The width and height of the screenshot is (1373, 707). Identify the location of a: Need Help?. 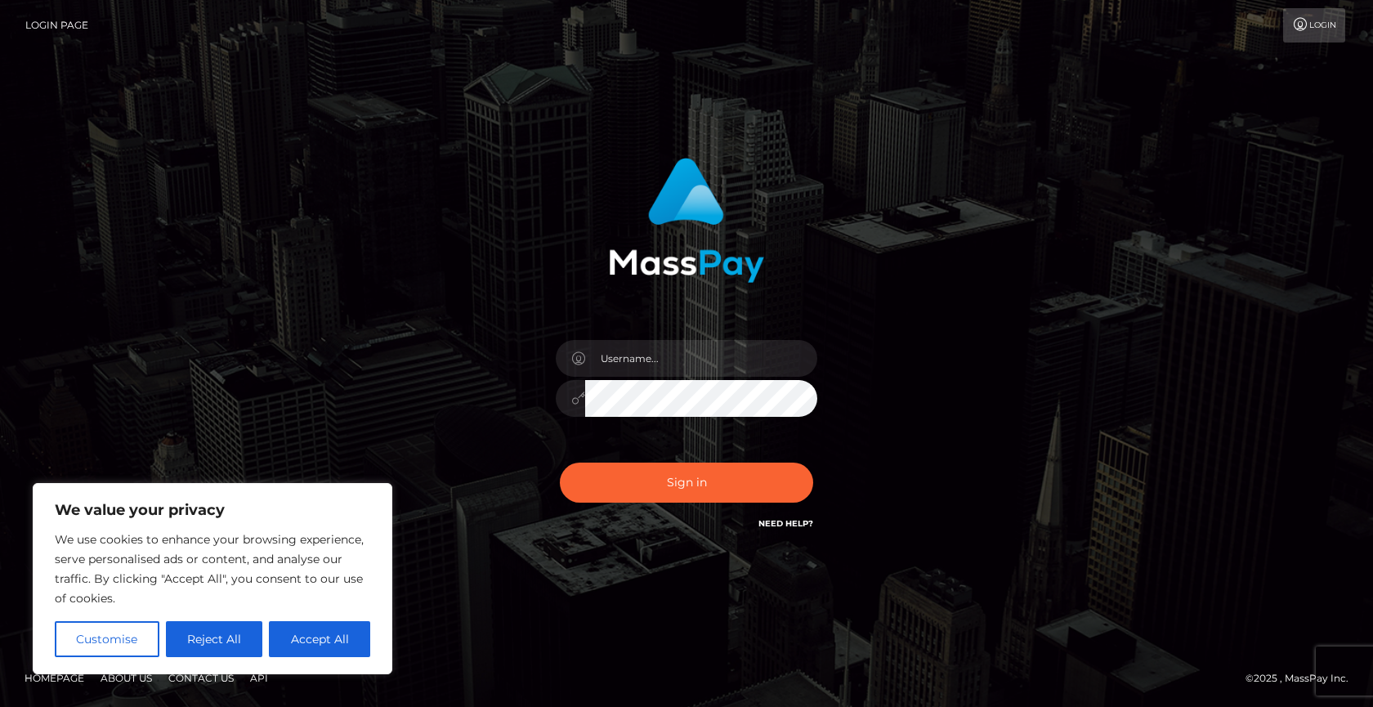
(785, 523).